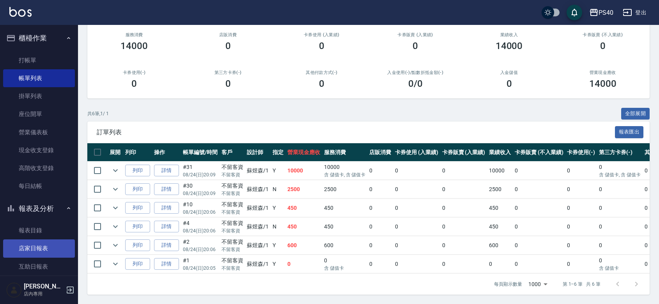 The width and height of the screenshot is (659, 304). I want to click on h2: 卡券販賣 (不入業績), so click(603, 35).